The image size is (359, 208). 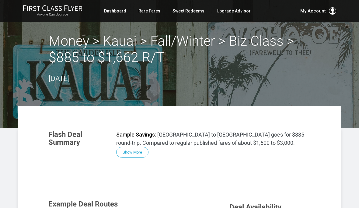 What do you see at coordinates (149, 11) in the screenshot?
I see `a: Rare Fares` at bounding box center [149, 11].